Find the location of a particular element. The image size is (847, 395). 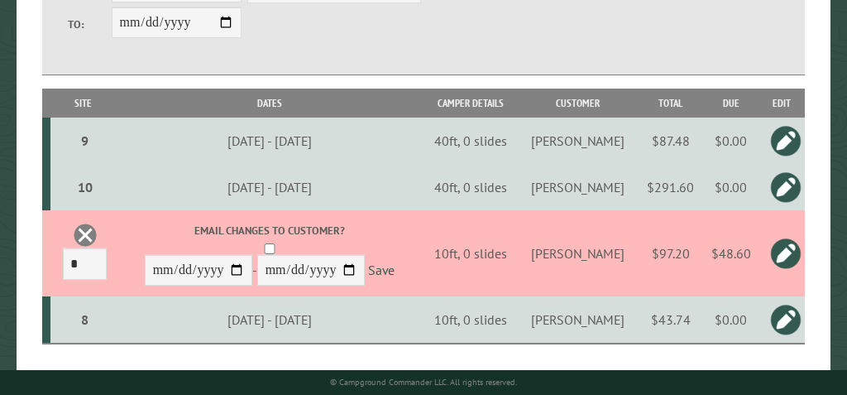

td: $87.48 is located at coordinates (671, 141).